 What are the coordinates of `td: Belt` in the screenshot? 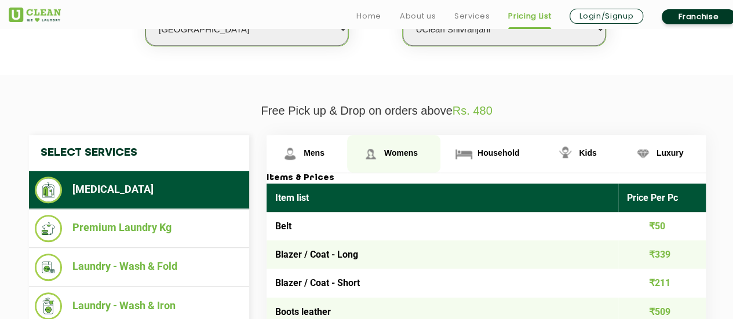 It's located at (442, 226).